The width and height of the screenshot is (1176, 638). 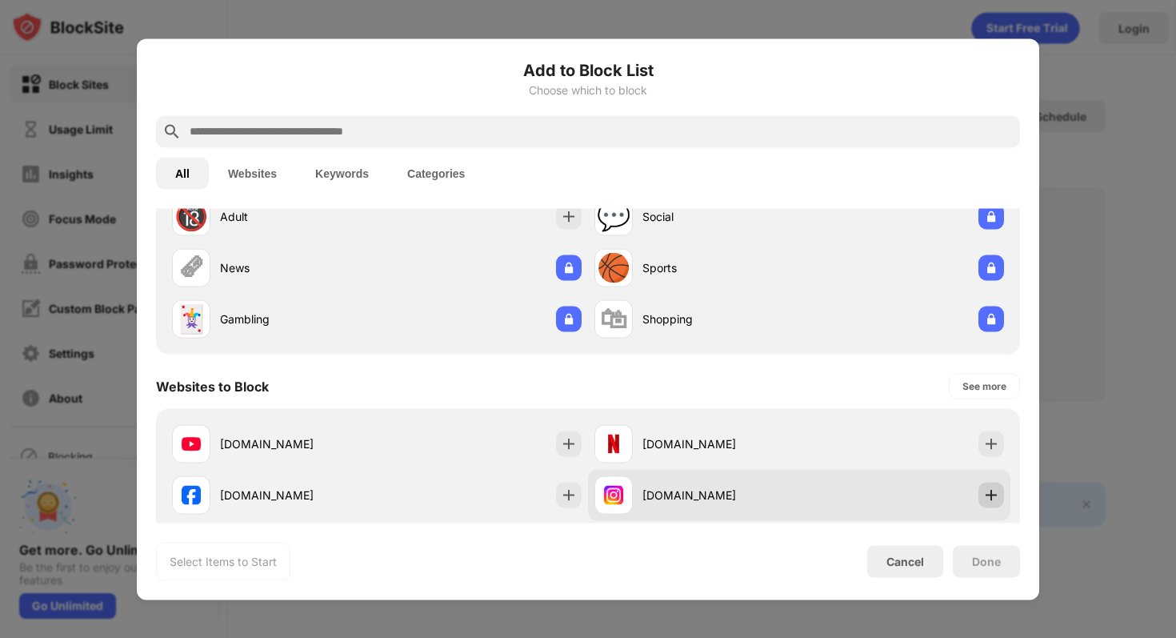 What do you see at coordinates (172, 131) in the screenshot?
I see `img: search.svg` at bounding box center [172, 131].